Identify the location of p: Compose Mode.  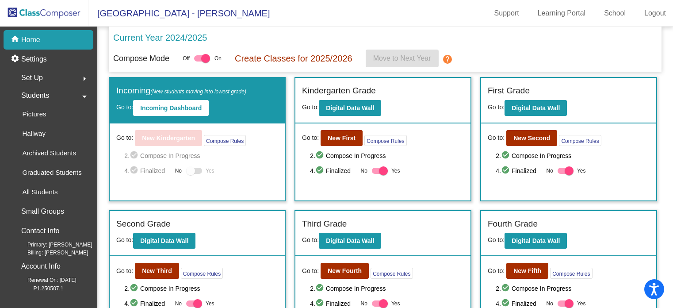
(141, 58).